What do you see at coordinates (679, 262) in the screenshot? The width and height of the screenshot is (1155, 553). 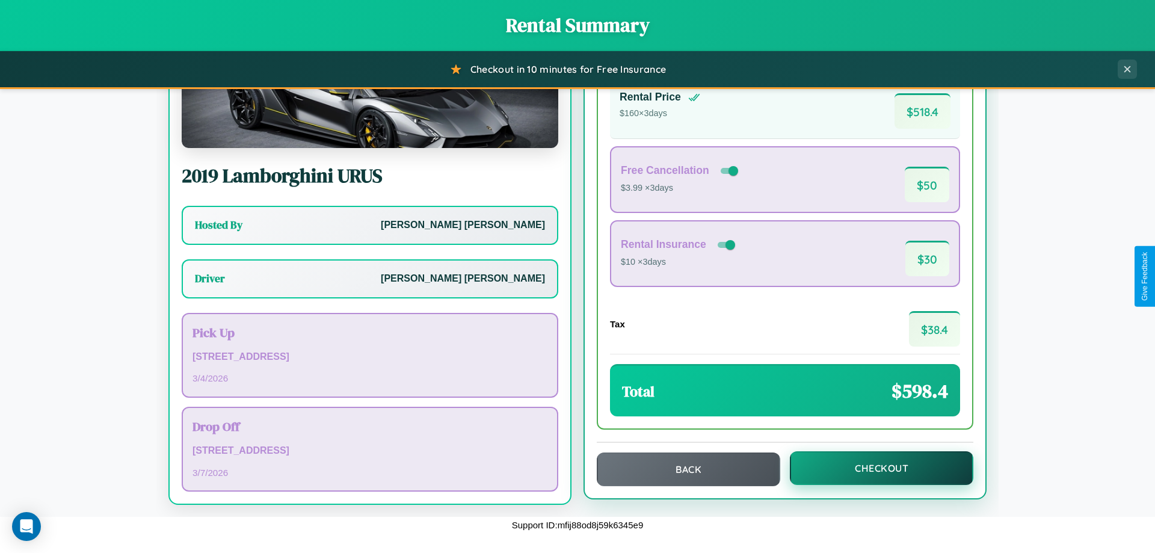 I see `p: $10 × 3 days` at bounding box center [679, 262].